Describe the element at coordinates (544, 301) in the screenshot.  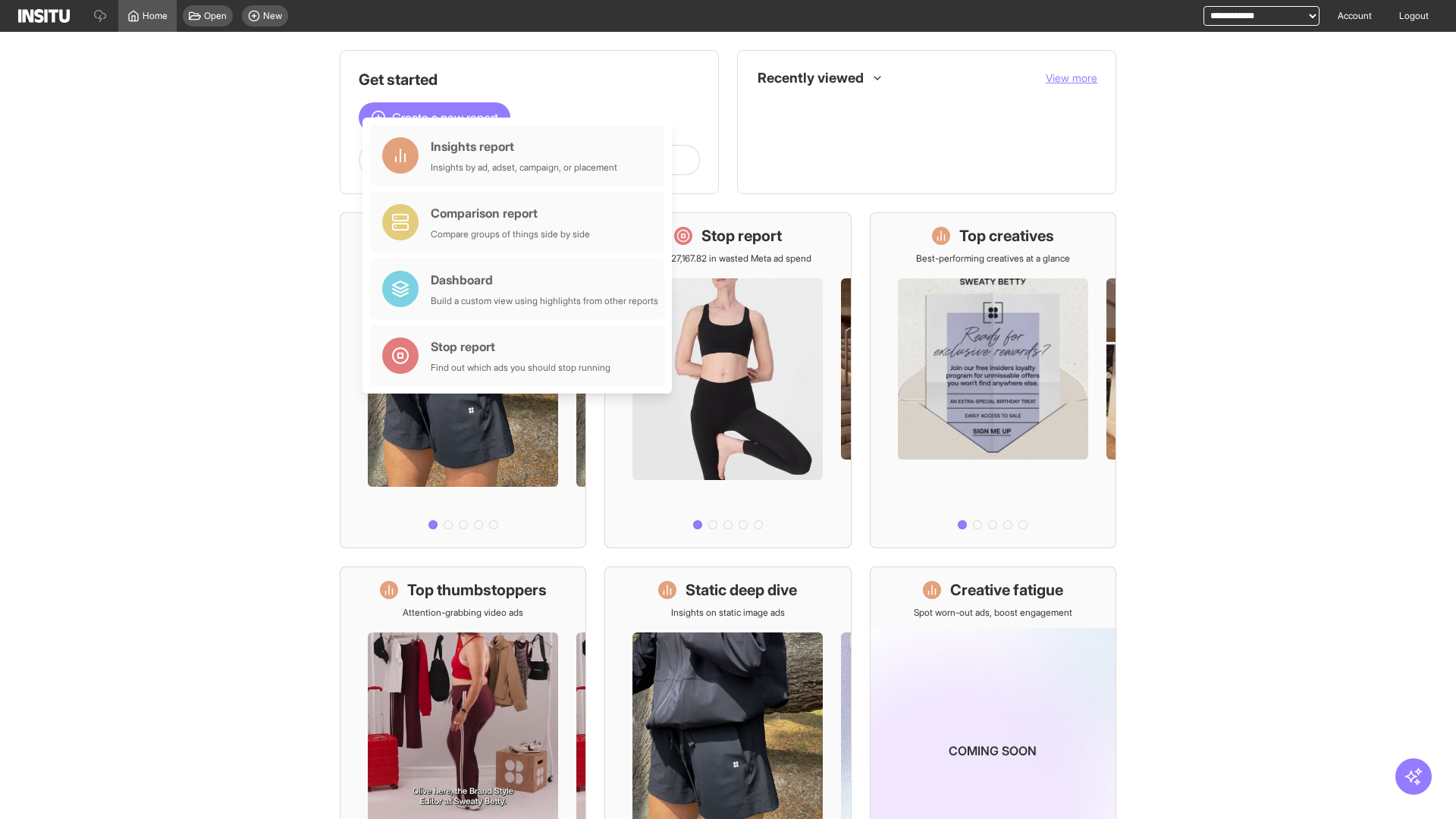
I see `div: Build a custom view using highlights from other reports` at that location.